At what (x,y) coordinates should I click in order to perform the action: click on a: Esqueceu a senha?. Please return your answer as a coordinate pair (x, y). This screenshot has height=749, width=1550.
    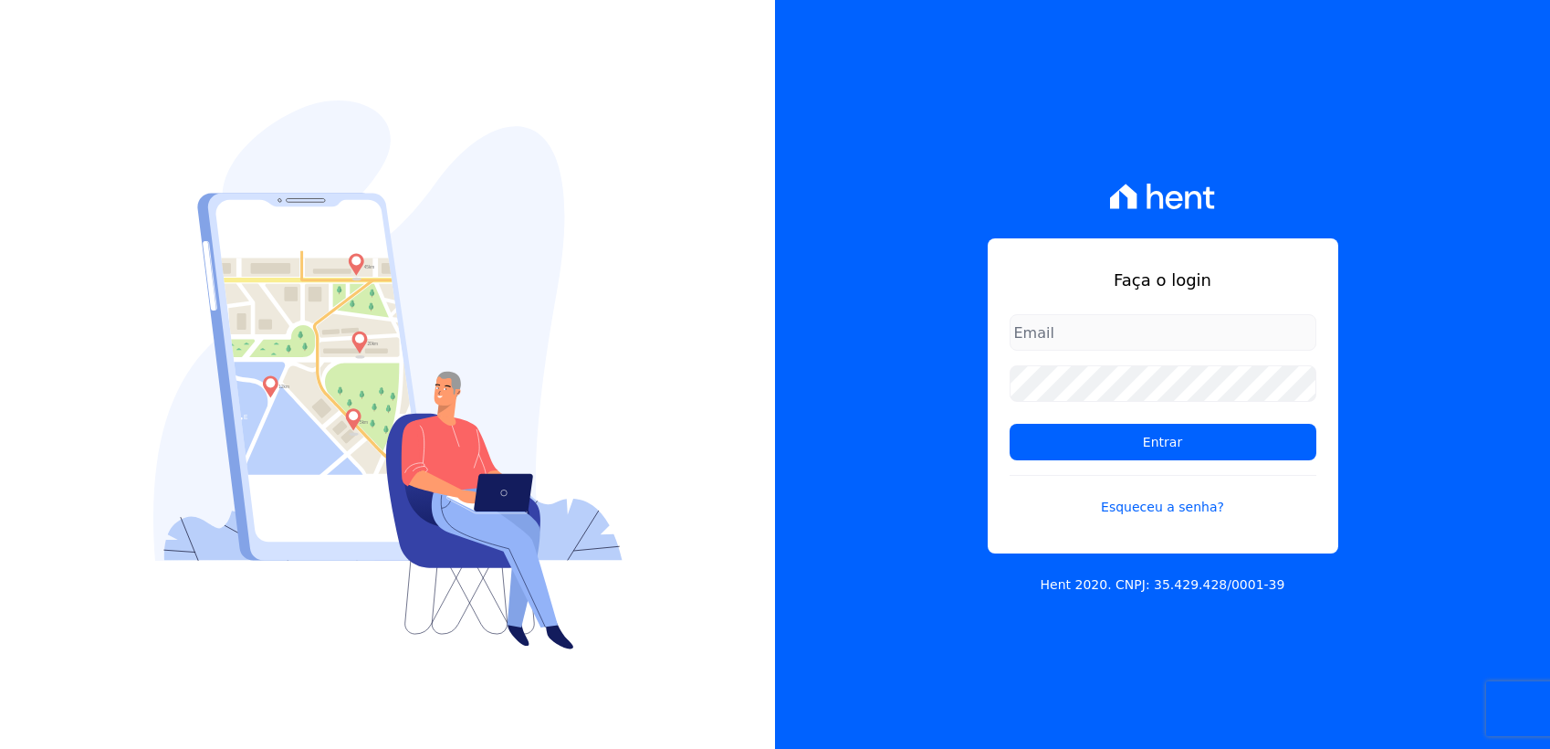
    Looking at the image, I should click on (1163, 496).